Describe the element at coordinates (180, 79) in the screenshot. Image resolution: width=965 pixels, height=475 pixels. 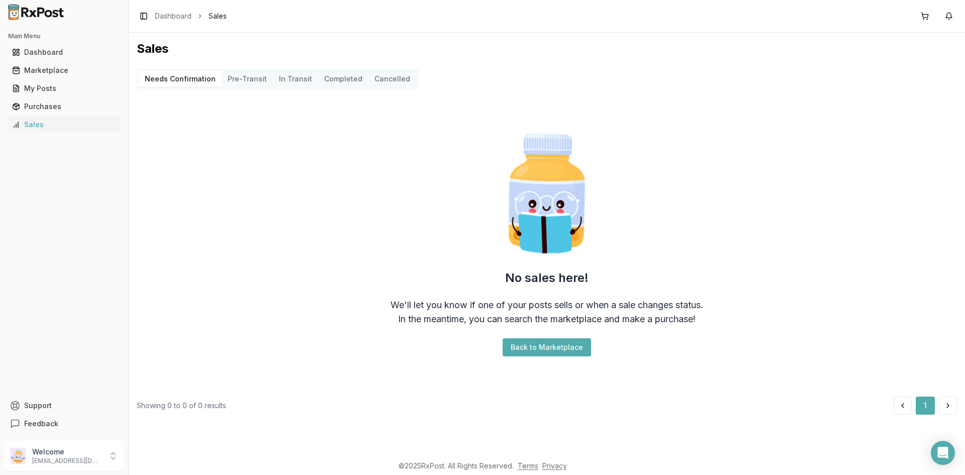
I see `button: Needs Confirmation` at that location.